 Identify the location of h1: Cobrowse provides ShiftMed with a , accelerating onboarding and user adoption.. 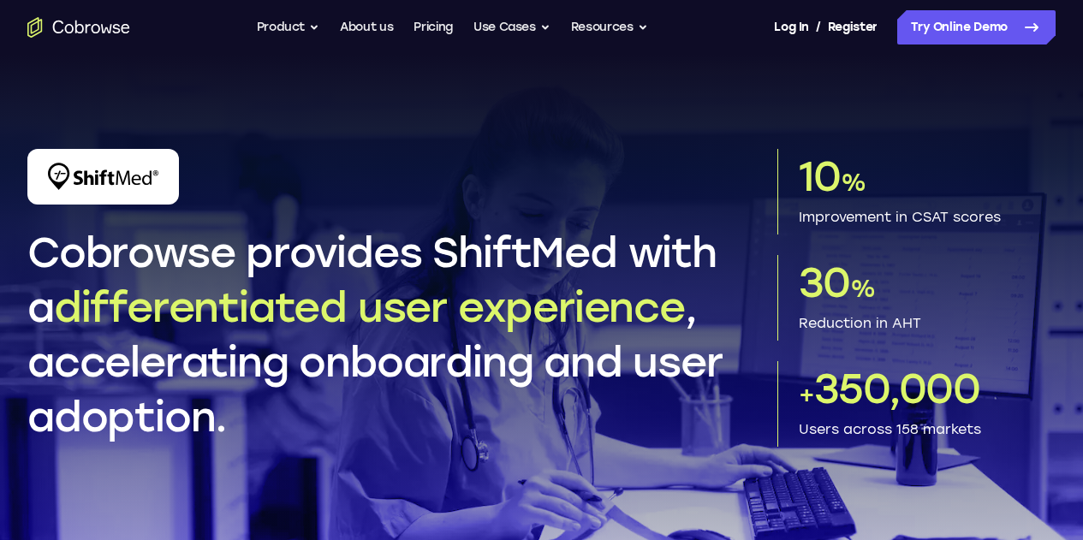
(392, 335).